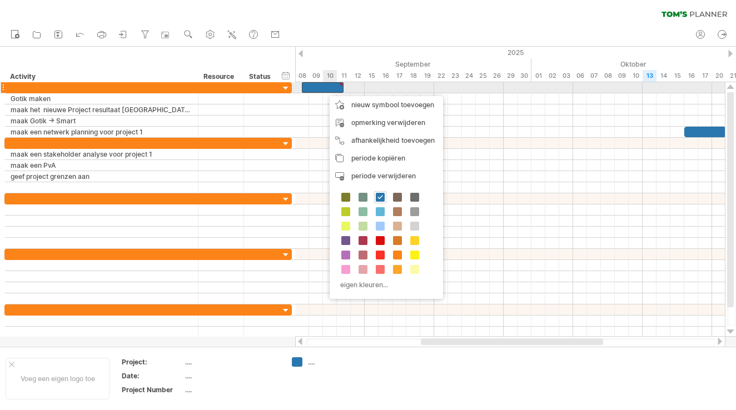 This screenshot has height=410, width=736. I want to click on div: vrijdag, 3 Oktober 2025, so click(566, 76).